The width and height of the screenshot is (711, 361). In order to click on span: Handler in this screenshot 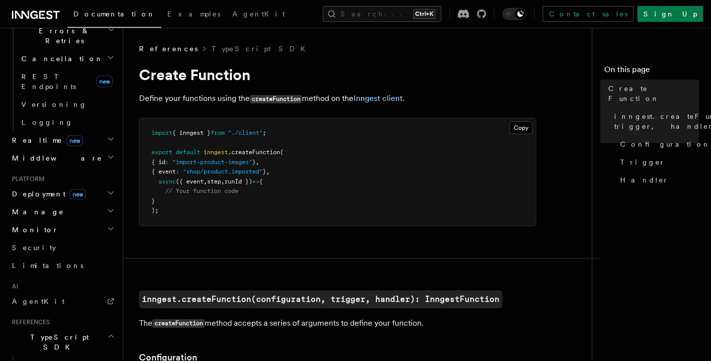, I will do `click(645, 180)`.